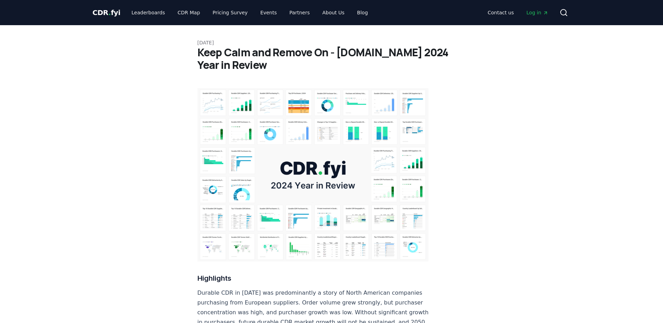 This screenshot has height=323, width=663. What do you see at coordinates (333, 13) in the screenshot?
I see `a: About Us` at bounding box center [333, 13].